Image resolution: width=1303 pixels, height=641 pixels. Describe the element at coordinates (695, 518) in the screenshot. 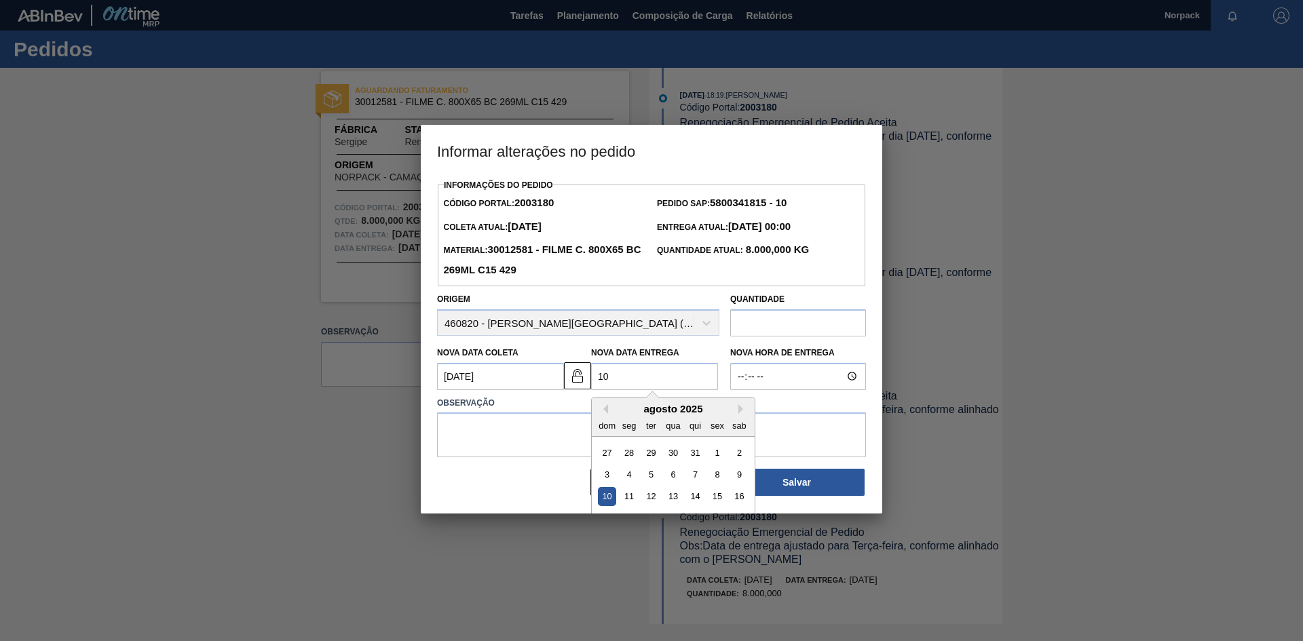

I see `div: Choose quinta-feira, 21 de agosto de 2025` at that location.